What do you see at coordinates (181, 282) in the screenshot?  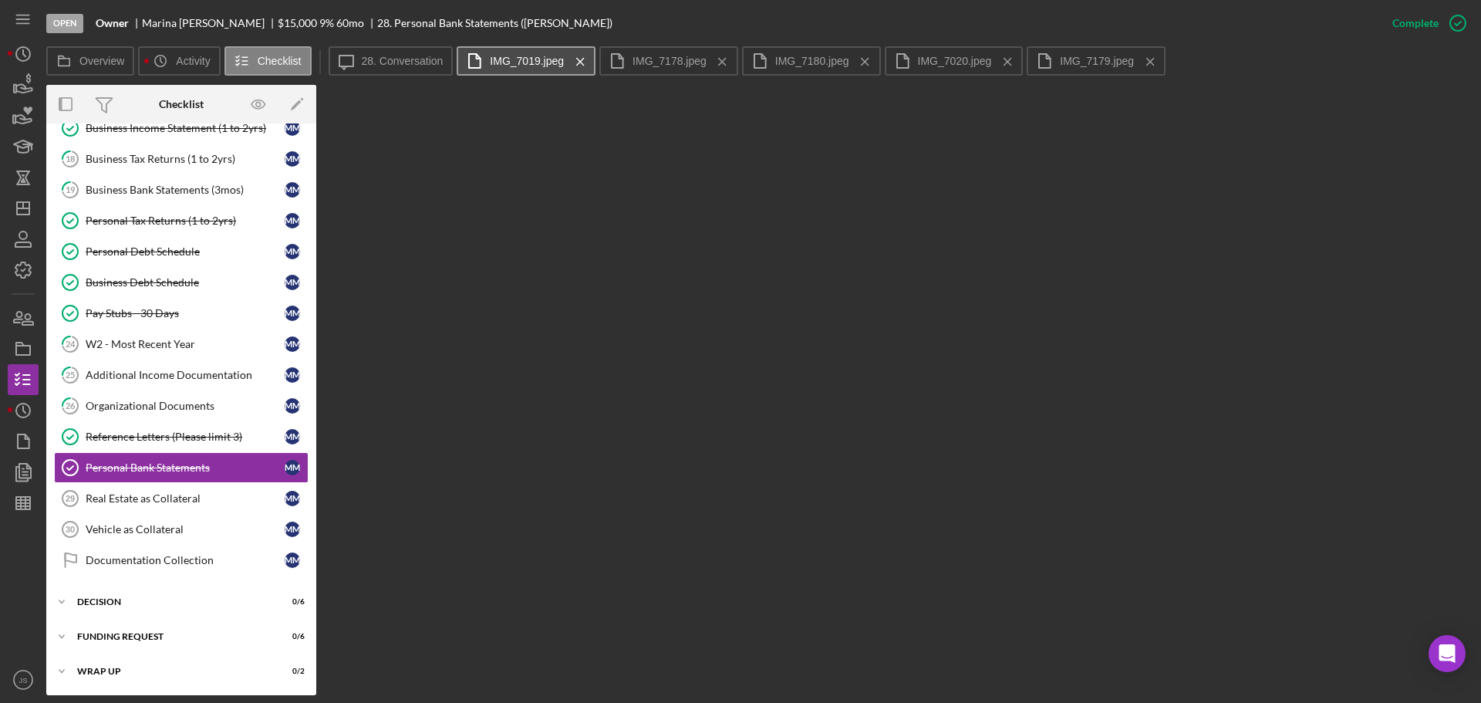 I see `a: Business Debt ScheduleMM` at bounding box center [181, 282].